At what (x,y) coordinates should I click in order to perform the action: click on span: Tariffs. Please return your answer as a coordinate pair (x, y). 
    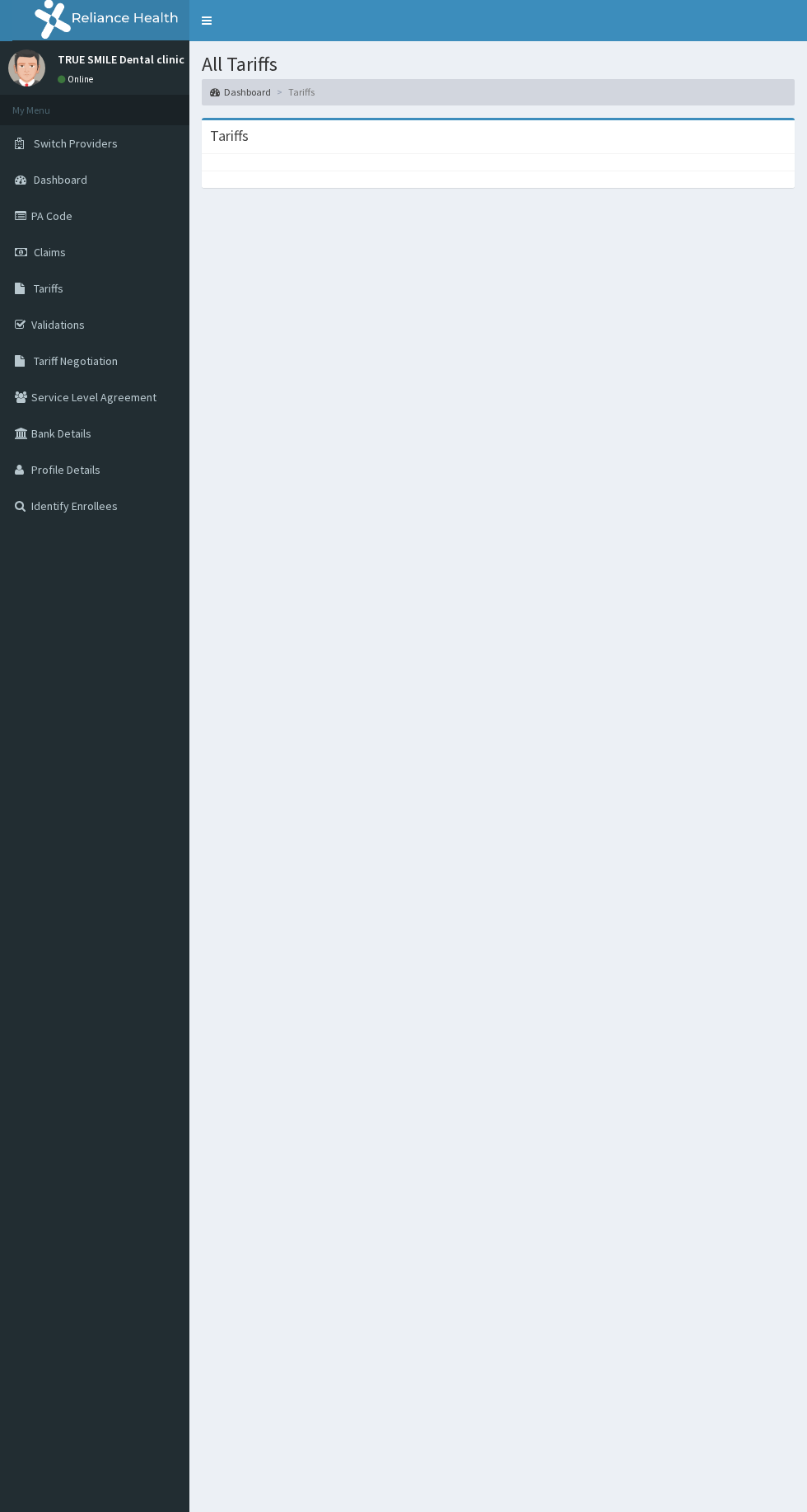
    Looking at the image, I should click on (49, 288).